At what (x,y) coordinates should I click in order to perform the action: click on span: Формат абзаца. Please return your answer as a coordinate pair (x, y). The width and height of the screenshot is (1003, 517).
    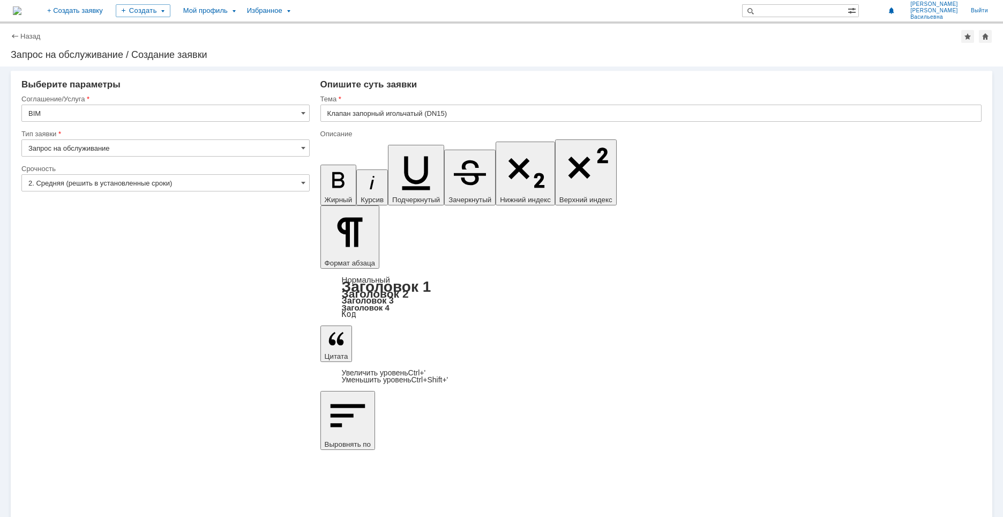
    Looking at the image, I should click on (350, 263).